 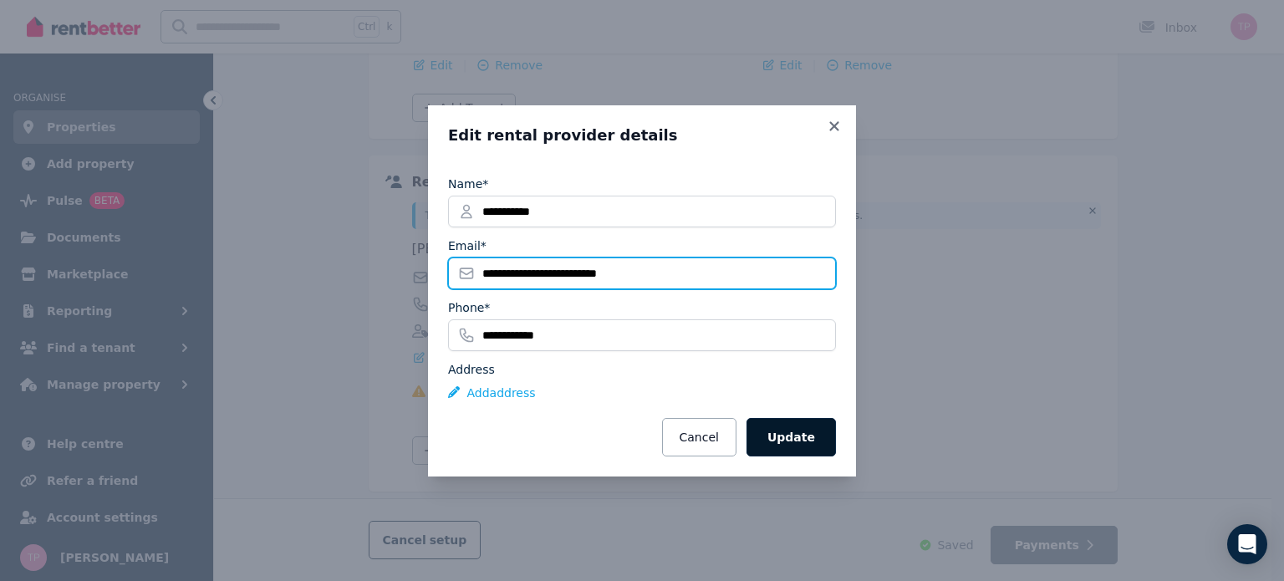 What do you see at coordinates (471, 369) in the screenshot?
I see `label: Address` at bounding box center [471, 369].